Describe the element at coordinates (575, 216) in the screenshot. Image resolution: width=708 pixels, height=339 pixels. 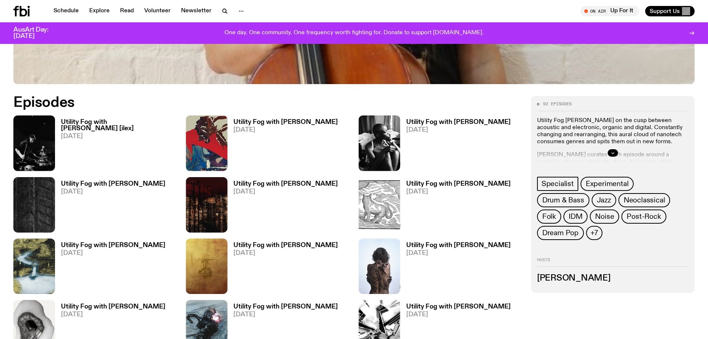
I see `a: IDM` at that location.